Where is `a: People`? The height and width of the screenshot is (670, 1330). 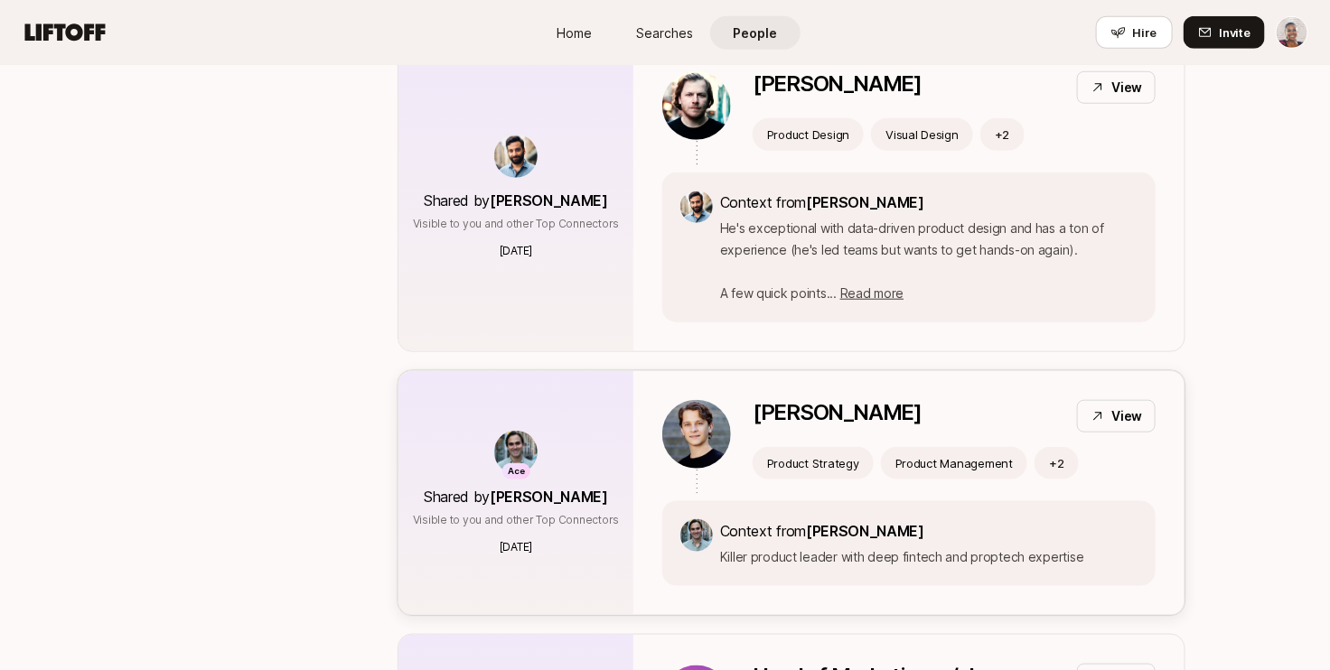
a: People is located at coordinates (755, 33).